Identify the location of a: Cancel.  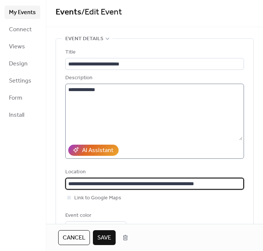
(74, 238).